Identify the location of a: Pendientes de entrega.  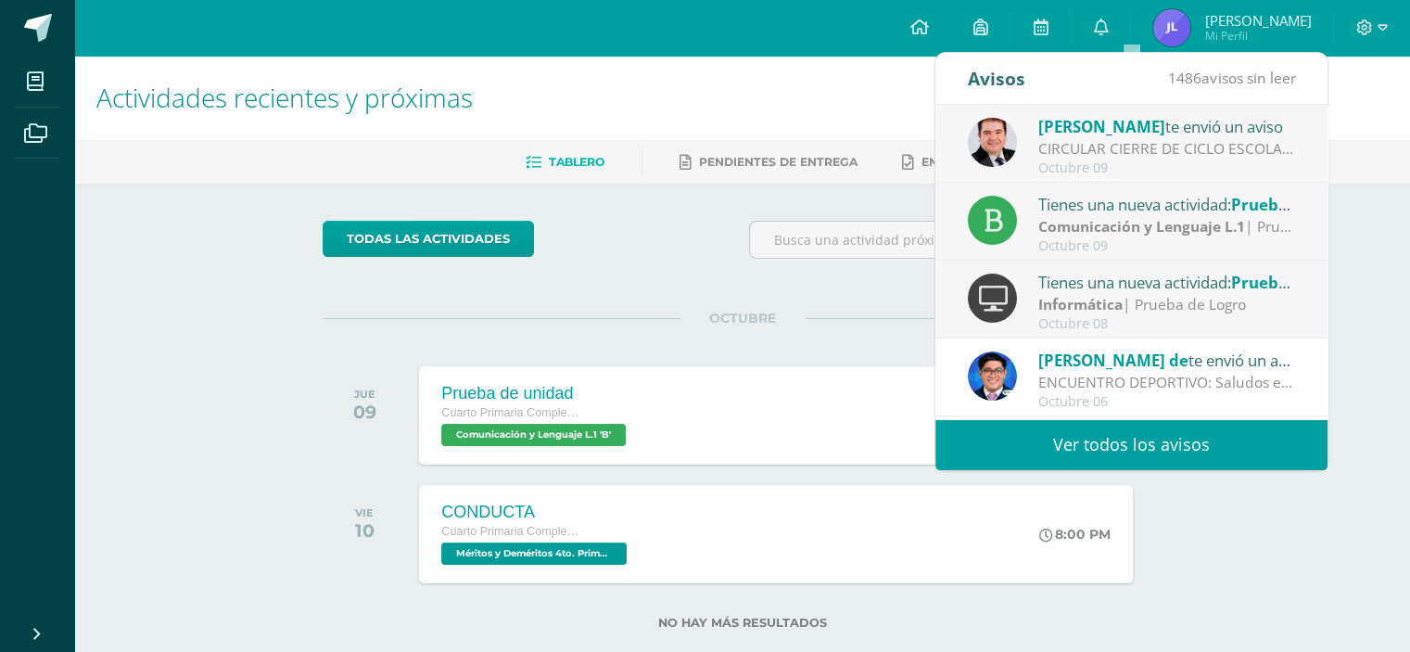
(768, 162).